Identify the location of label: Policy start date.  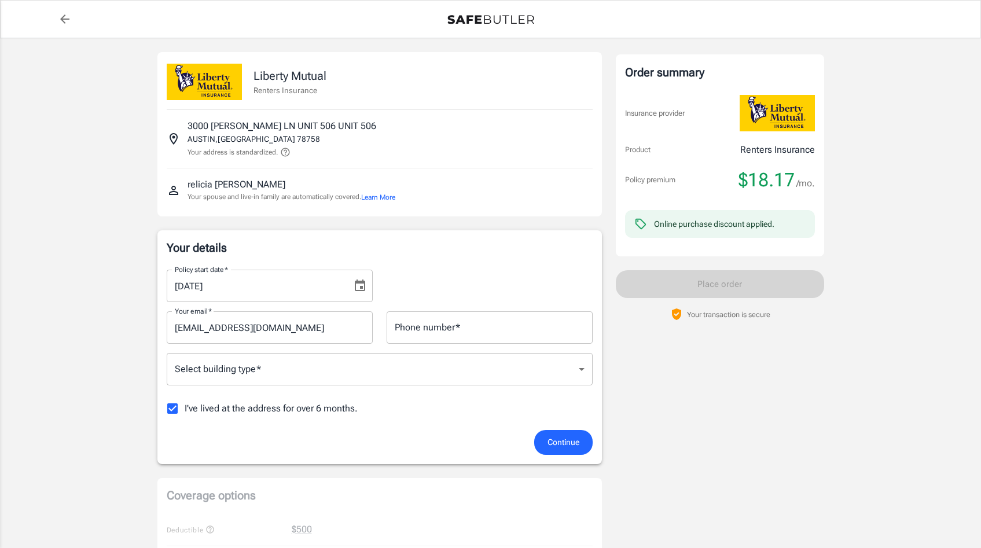
(202, 269).